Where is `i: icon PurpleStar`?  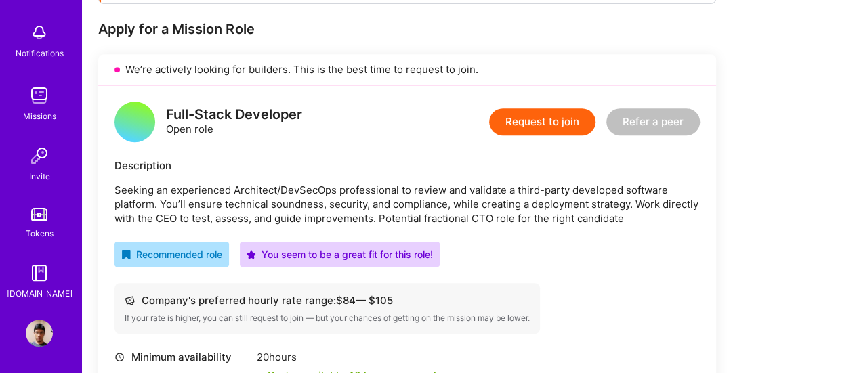 i: icon PurpleStar is located at coordinates (251, 255).